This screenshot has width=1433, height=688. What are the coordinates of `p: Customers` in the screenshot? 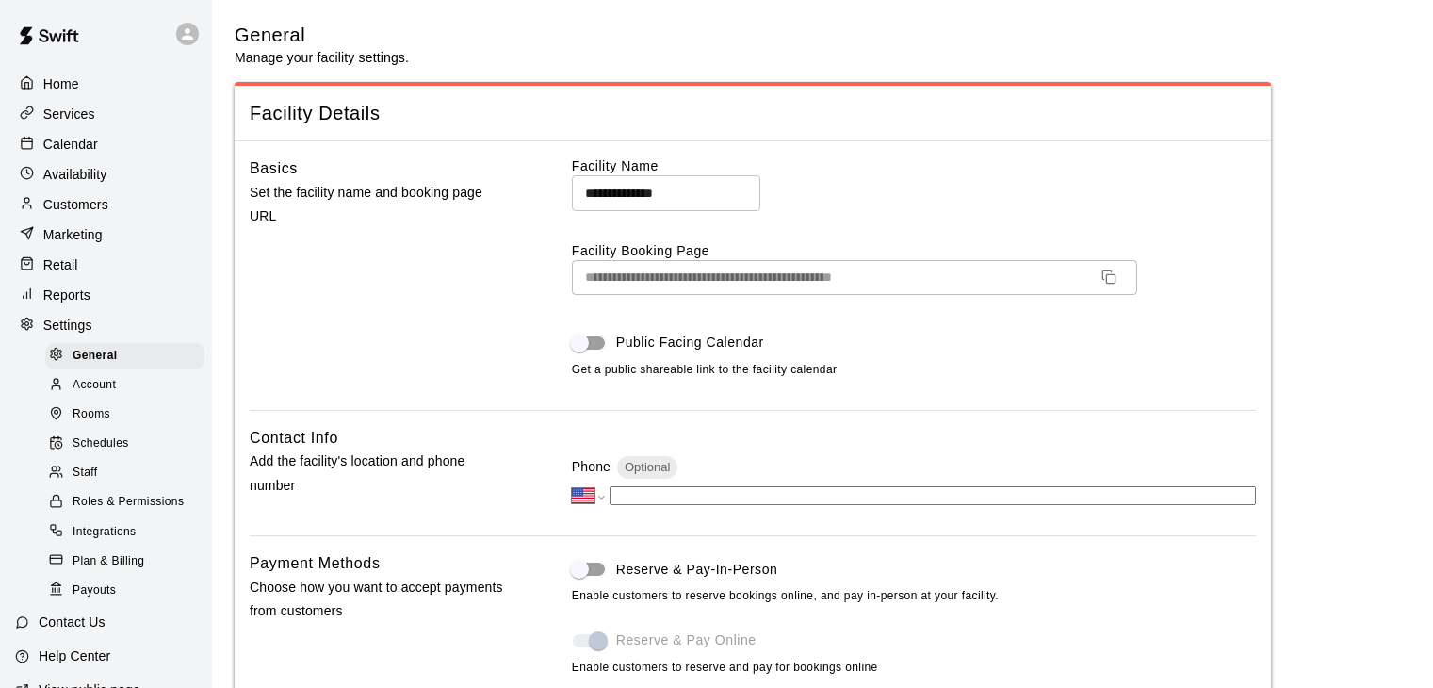 It's located at (75, 205).